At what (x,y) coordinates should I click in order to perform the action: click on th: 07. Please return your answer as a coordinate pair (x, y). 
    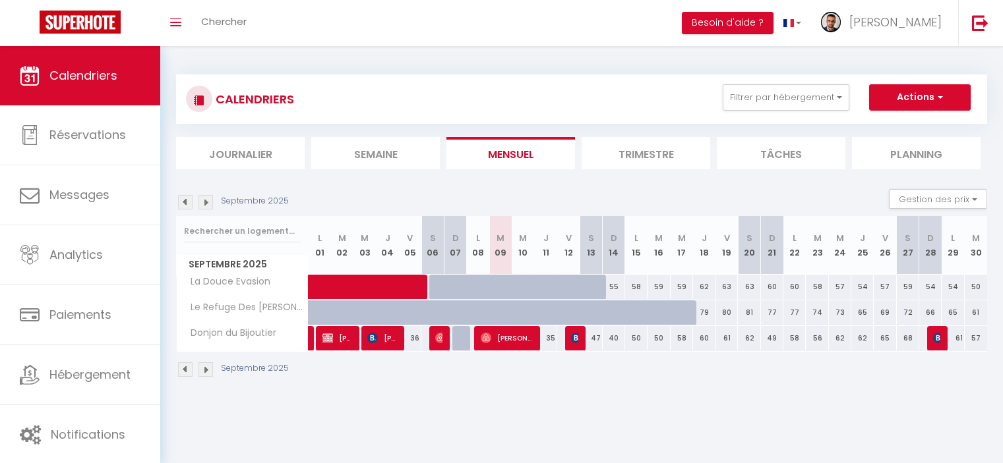
    Looking at the image, I should click on (455, 245).